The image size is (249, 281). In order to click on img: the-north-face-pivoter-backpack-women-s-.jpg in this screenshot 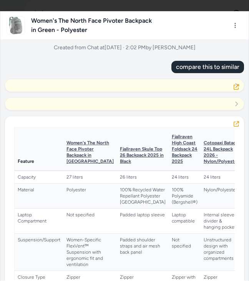, I will do `click(16, 25)`.